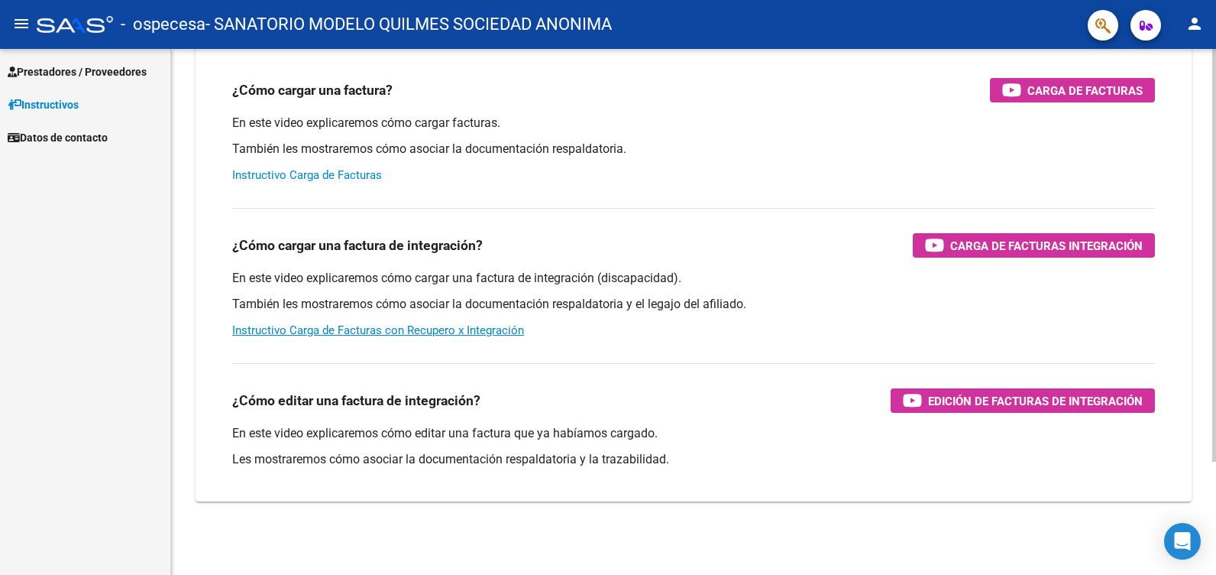 This screenshot has height=575, width=1216. Describe the element at coordinates (1195, 24) in the screenshot. I see `mat-icon: person` at that location.